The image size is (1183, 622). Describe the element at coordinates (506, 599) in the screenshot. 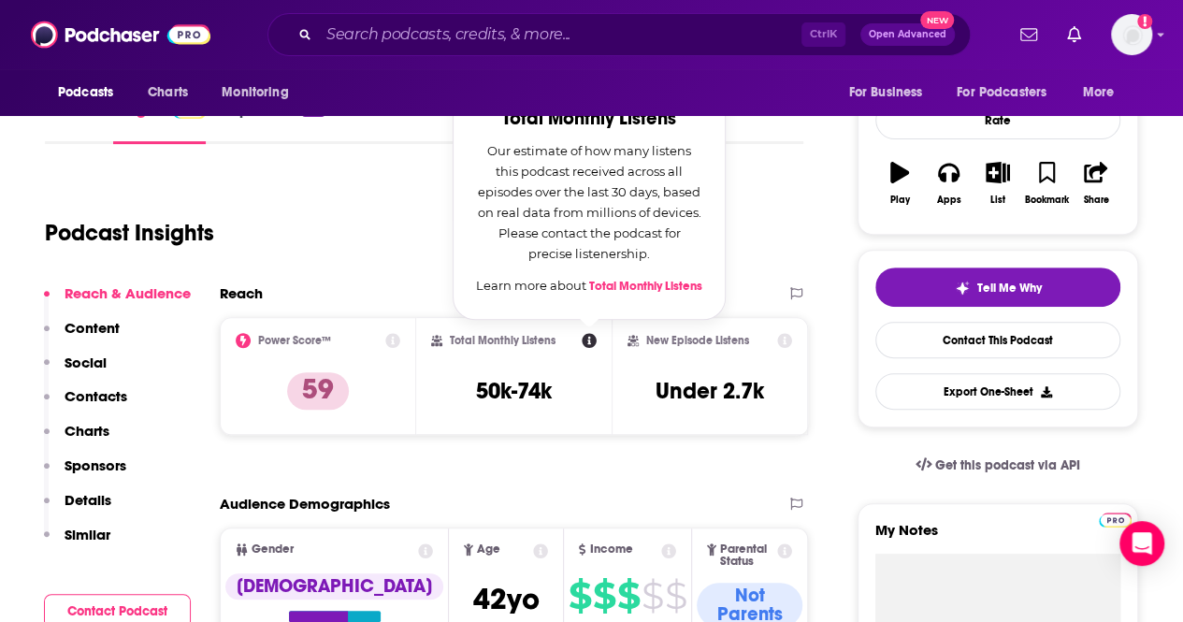

I see `span: 42 yo` at that location.